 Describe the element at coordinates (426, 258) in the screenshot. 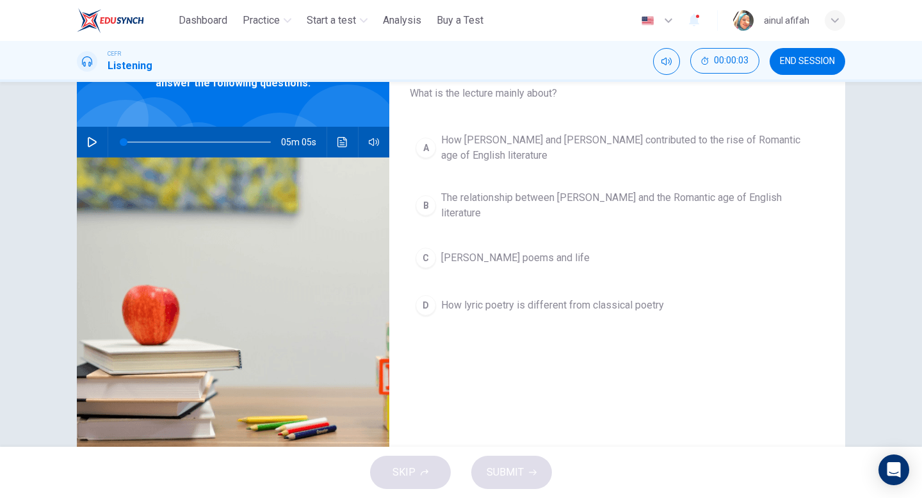

I see `div: C` at that location.